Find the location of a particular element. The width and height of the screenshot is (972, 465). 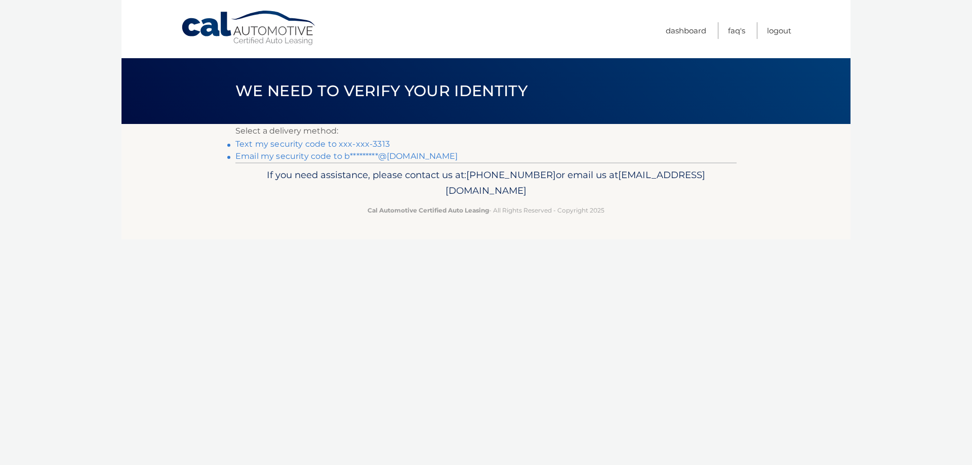

p: If you need assistance, please contact us at: or email us at is located at coordinates (486, 183).